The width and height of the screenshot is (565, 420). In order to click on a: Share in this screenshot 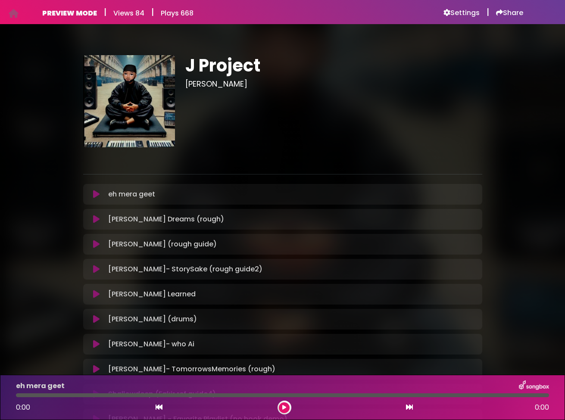, I will do `click(509, 13)`.